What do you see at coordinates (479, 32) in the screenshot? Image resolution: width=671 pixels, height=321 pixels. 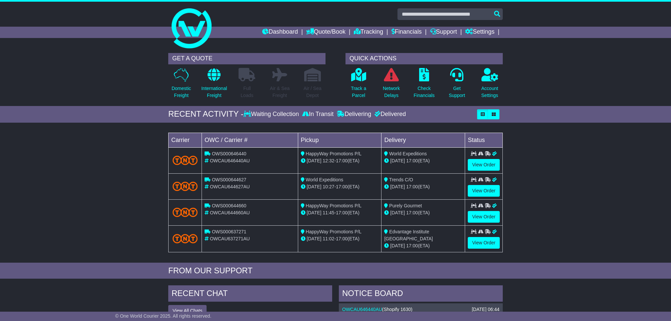 I see `a: Settings` at bounding box center [479, 32].